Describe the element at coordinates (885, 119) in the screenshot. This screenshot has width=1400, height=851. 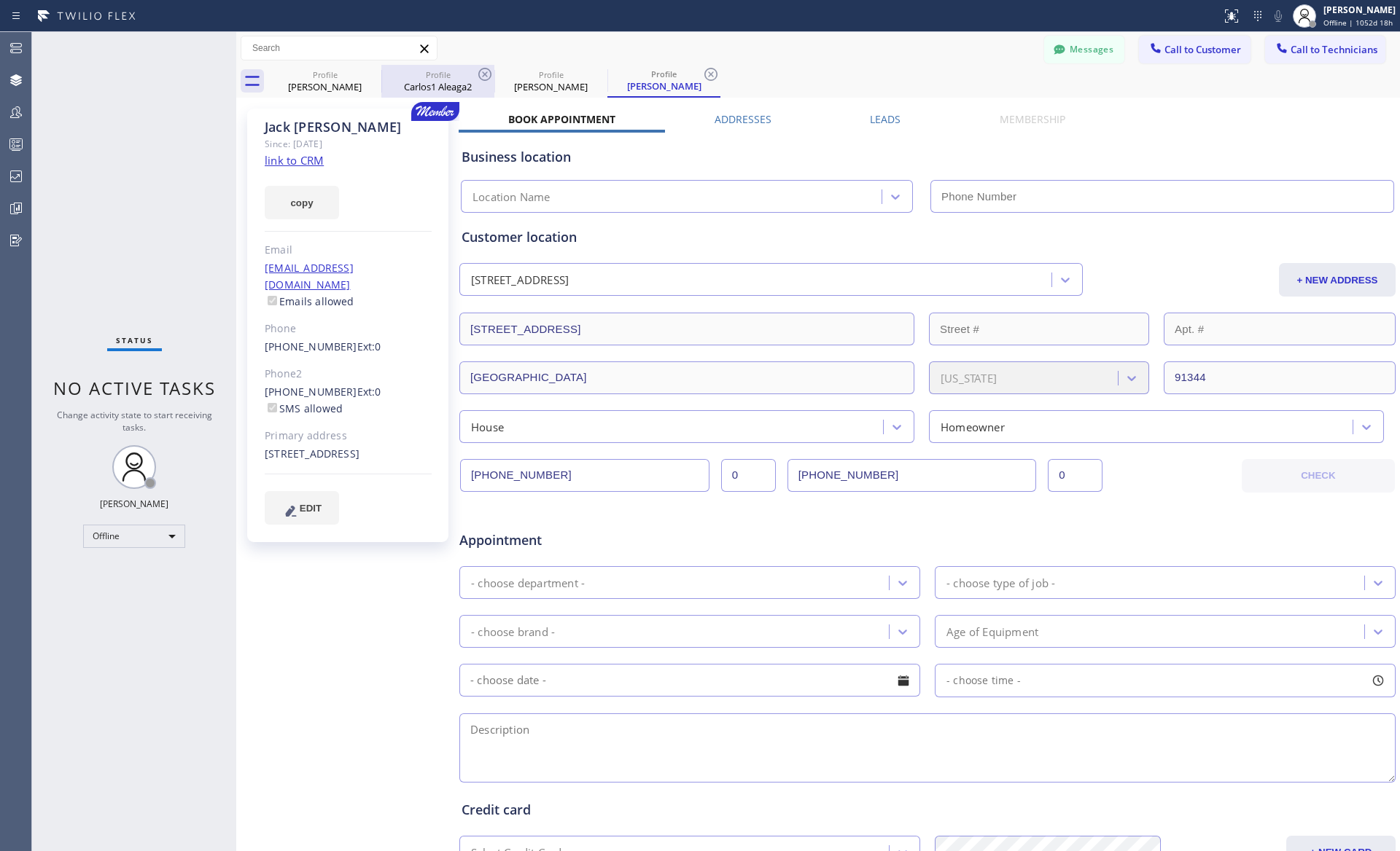
I see `label: Leads` at that location.